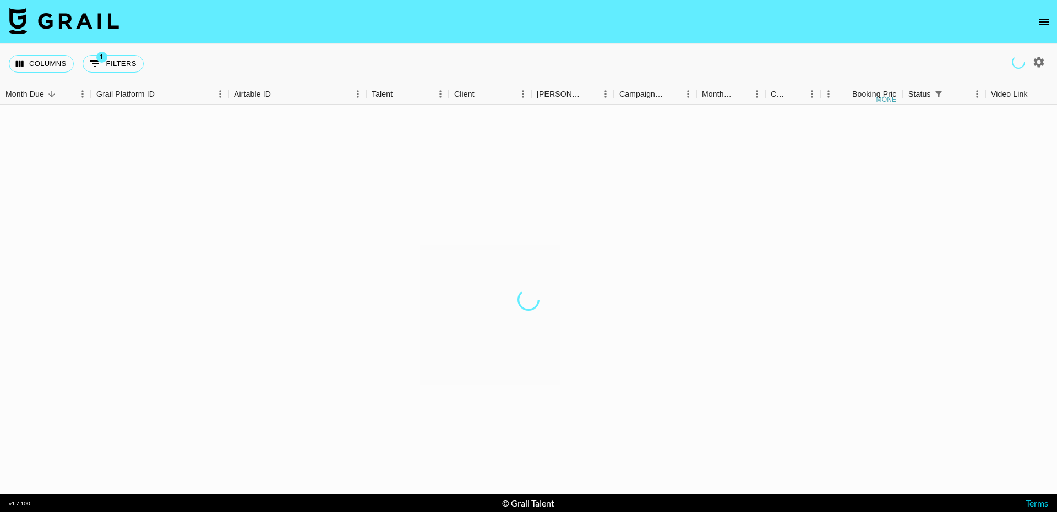  Describe the element at coordinates (1044, 22) in the screenshot. I see `button: open drawer` at that location.